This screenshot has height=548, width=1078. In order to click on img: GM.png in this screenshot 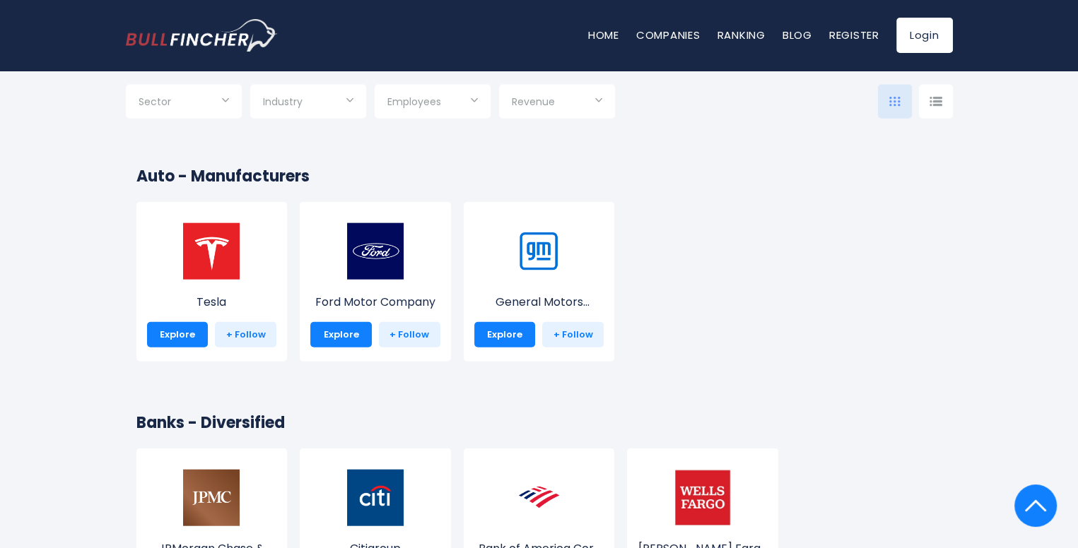, I will do `click(538, 252)`.